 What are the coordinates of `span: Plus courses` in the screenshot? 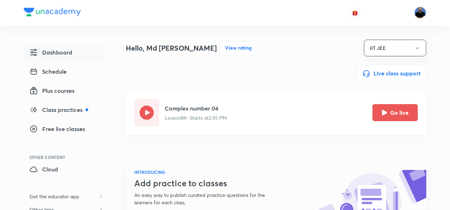 It's located at (52, 91).